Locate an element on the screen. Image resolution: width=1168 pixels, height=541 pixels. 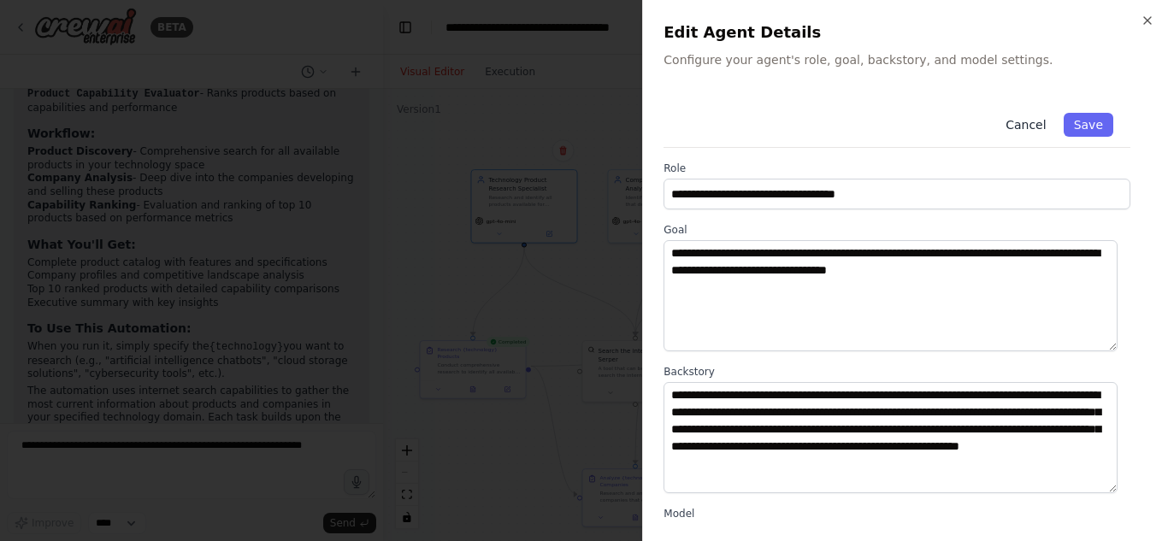
label: Backstory is located at coordinates (897, 372).